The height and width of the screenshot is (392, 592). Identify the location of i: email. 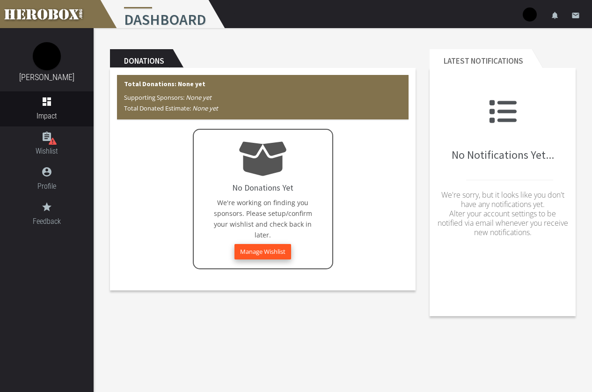
(576, 15).